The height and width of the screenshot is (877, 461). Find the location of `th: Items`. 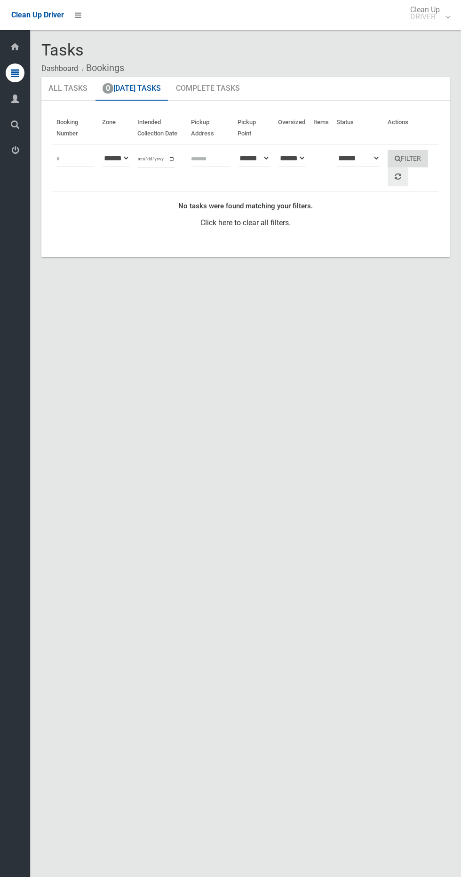

th: Items is located at coordinates (321, 128).